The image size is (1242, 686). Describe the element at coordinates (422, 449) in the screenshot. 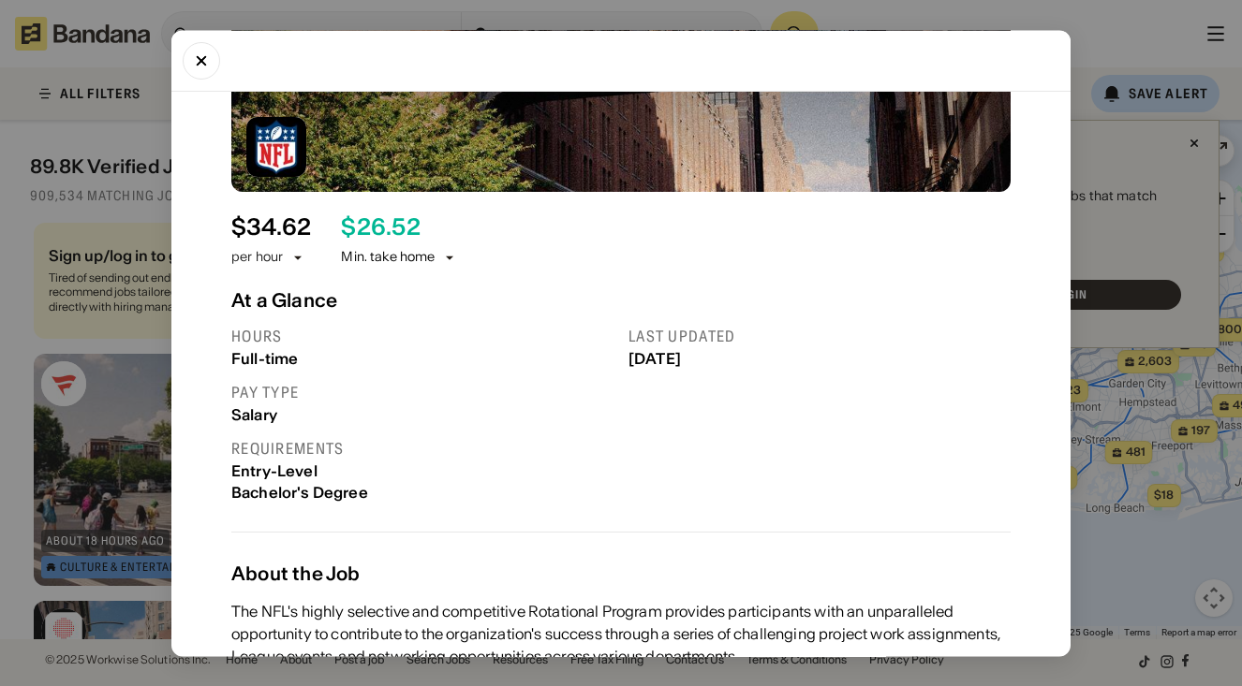

I see `div: Requirements` at that location.